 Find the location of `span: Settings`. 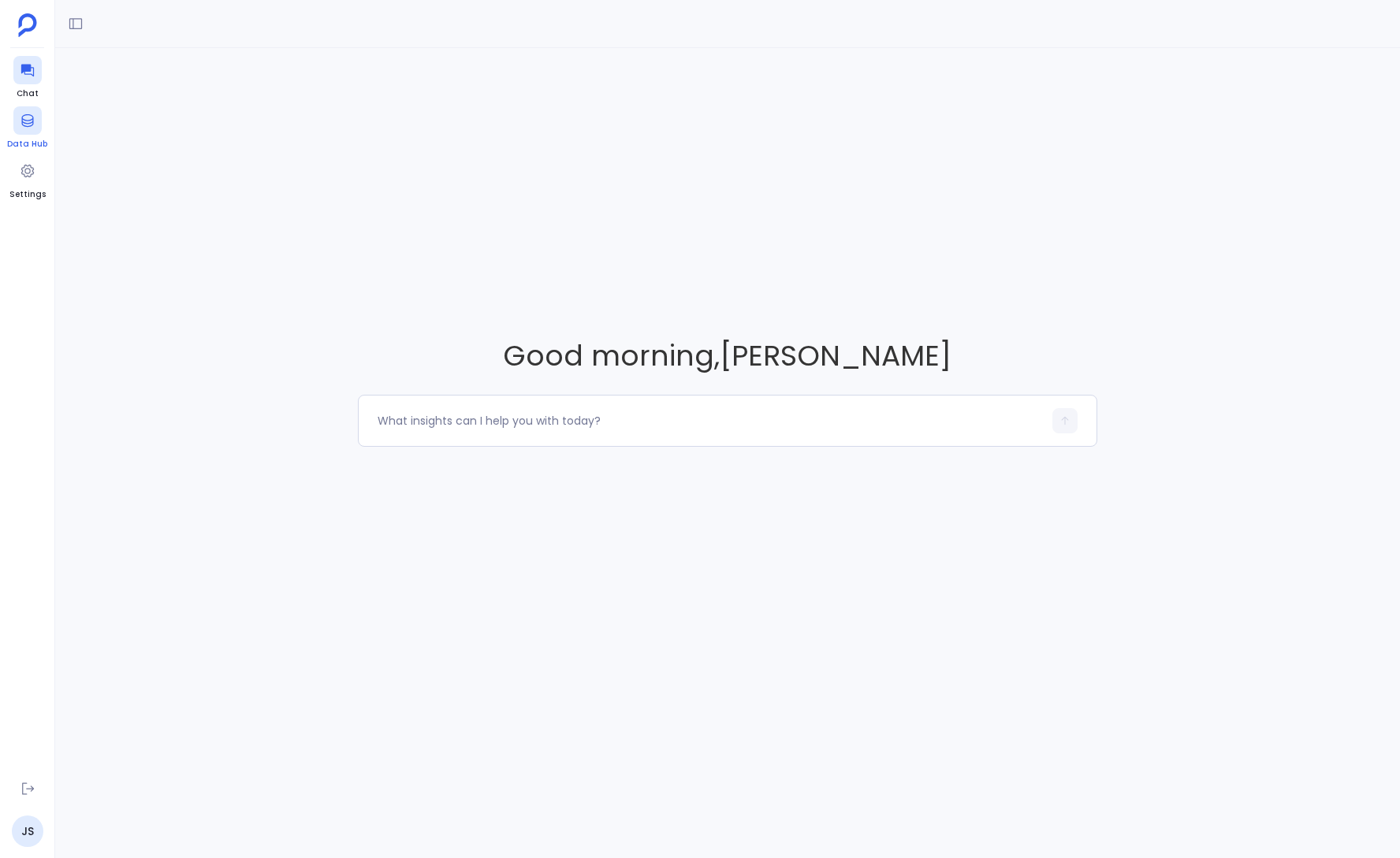

span: Settings is located at coordinates (27, 194).